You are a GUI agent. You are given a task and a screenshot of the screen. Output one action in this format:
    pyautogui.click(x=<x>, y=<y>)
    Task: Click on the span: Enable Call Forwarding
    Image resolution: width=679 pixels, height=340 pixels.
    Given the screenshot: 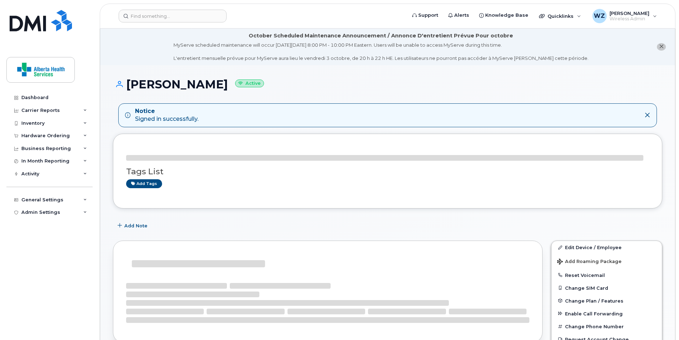 What is the action you would take?
    pyautogui.click(x=594, y=313)
    